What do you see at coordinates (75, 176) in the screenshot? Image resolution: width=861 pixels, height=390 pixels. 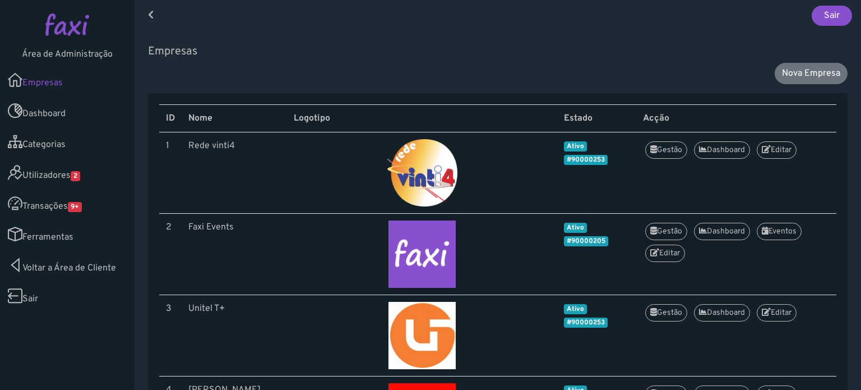 I see `span: 2` at bounding box center [75, 176].